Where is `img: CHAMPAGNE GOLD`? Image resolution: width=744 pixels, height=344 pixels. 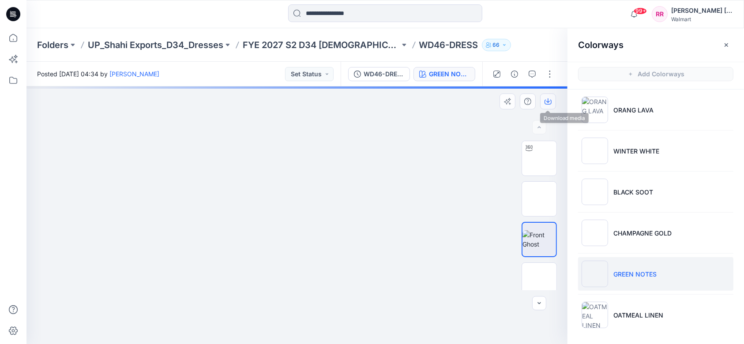
img: CHAMPAGNE GOLD is located at coordinates (595, 233).